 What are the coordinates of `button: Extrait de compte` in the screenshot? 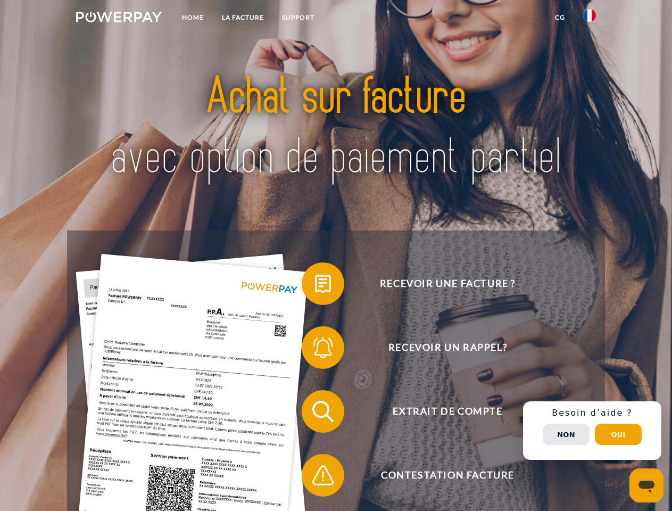 It's located at (440, 411).